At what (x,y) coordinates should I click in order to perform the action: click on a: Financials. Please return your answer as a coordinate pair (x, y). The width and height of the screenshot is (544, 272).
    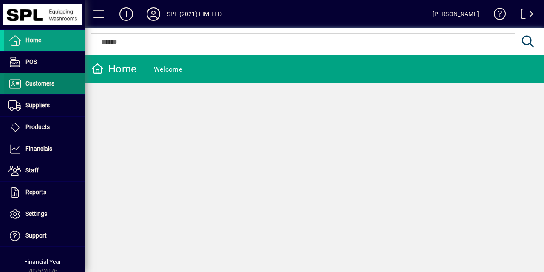
    Looking at the image, I should click on (45, 149).